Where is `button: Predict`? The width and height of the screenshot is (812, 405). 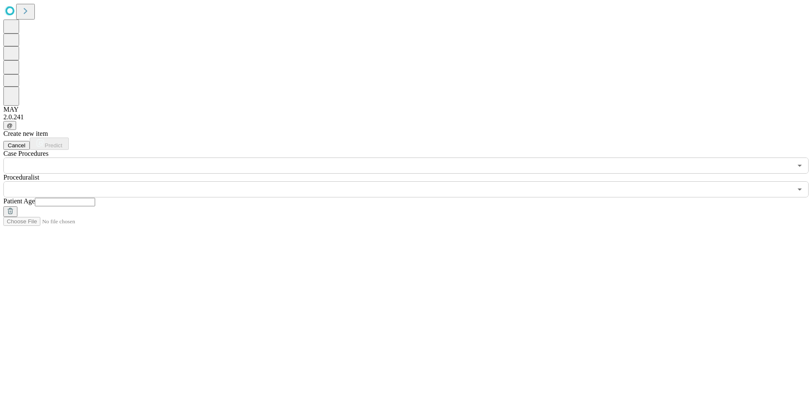
button: Predict is located at coordinates (49, 144).